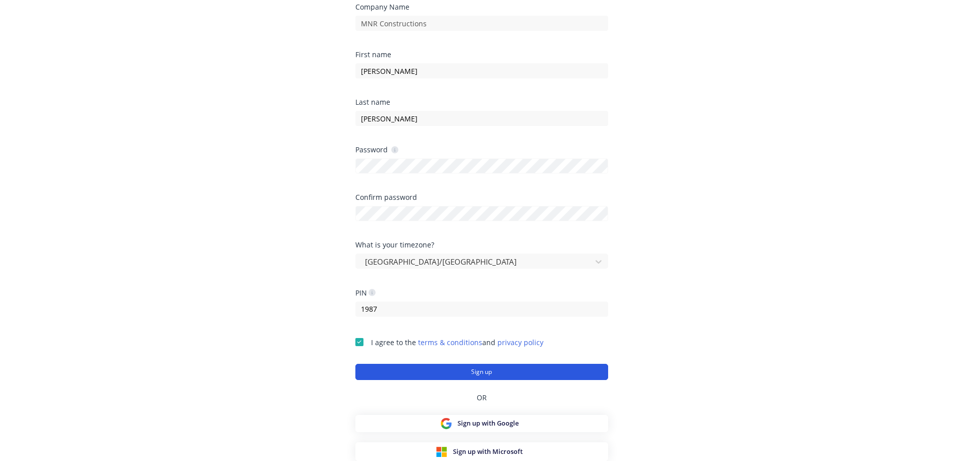  Describe the element at coordinates (482, 197) in the screenshot. I see `div: Confirm password` at that location.